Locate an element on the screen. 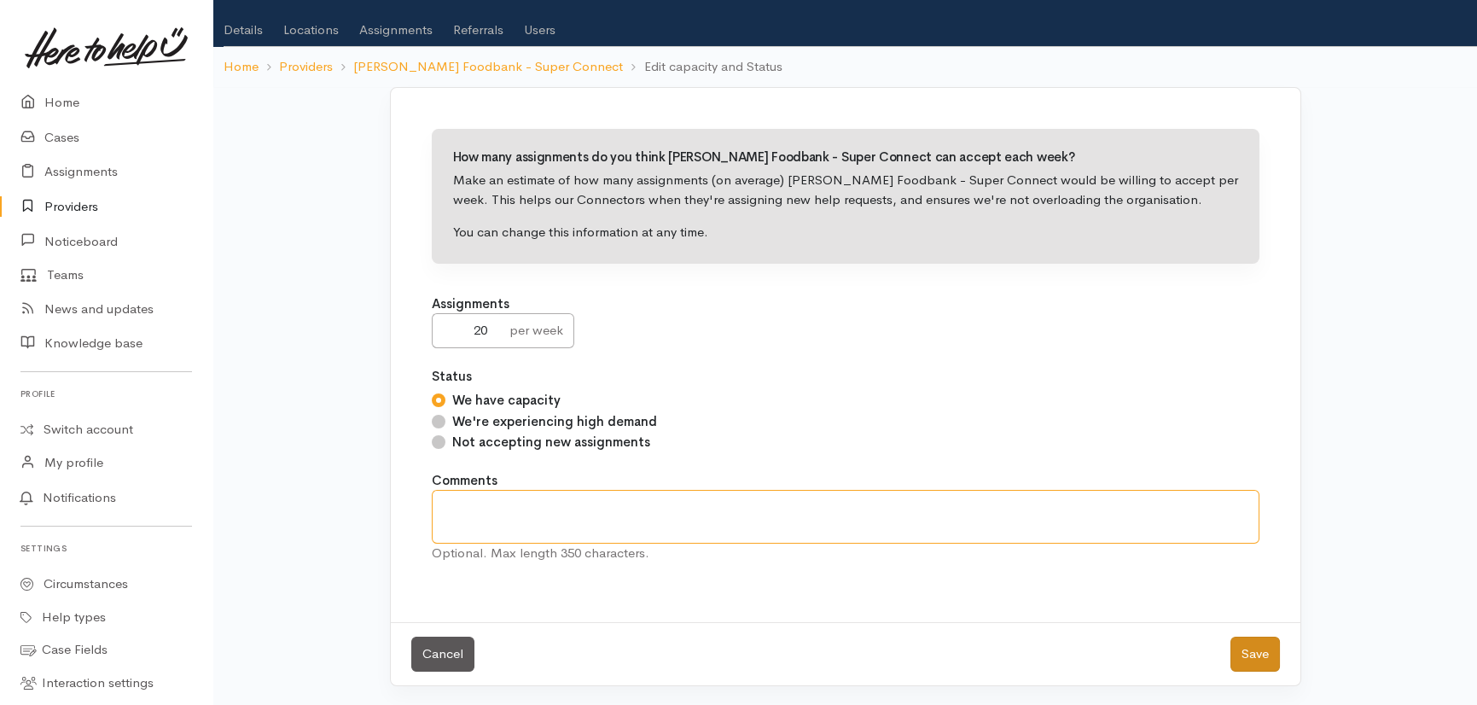 The width and height of the screenshot is (1477, 705). a: Cancel is located at coordinates (443, 654).